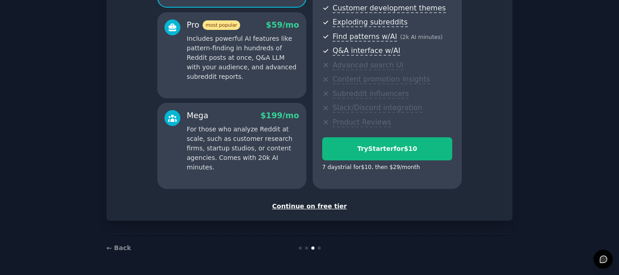  I want to click on div: 7 days trial for $10 , then $ 29 /month, so click(371, 168).